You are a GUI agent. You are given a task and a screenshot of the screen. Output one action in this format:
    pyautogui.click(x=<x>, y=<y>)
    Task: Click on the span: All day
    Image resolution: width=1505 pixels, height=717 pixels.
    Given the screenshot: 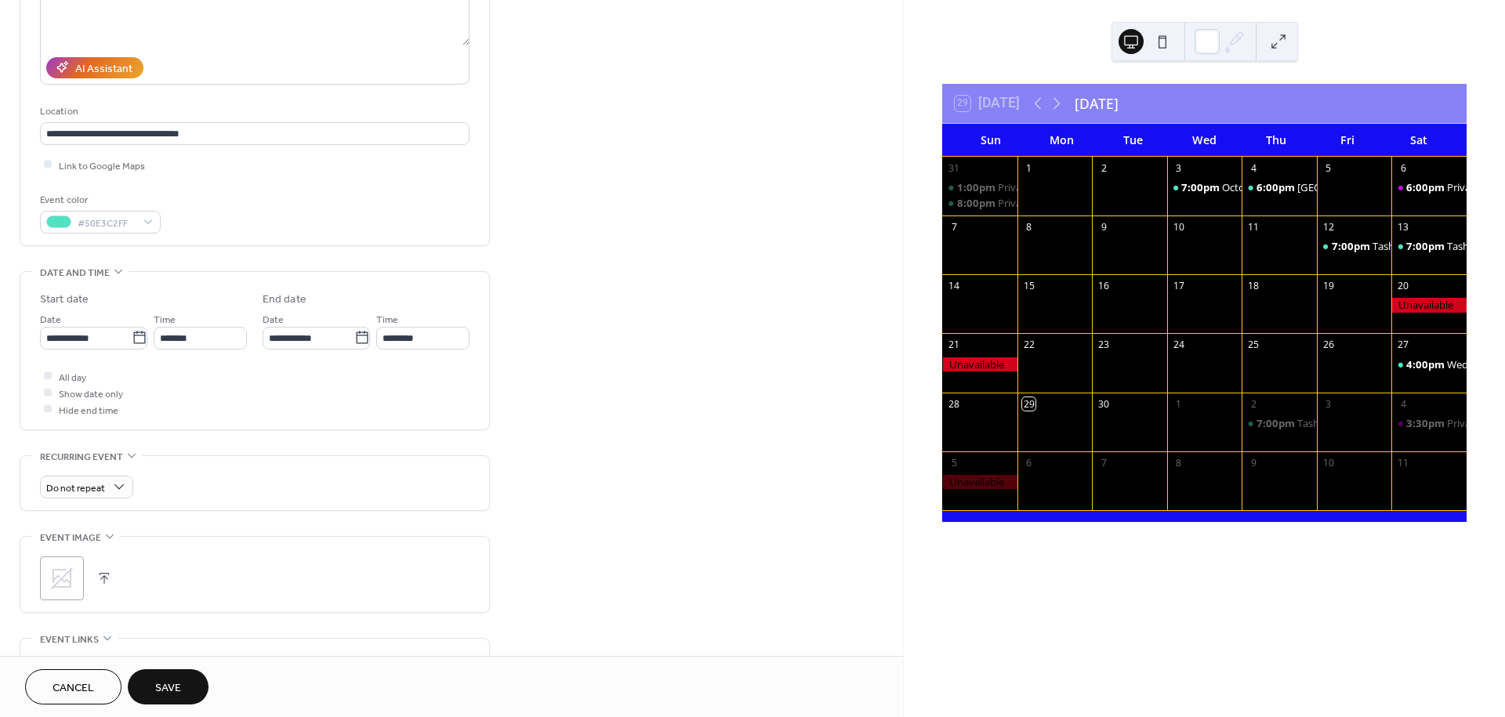 What is the action you would take?
    pyautogui.click(x=72, y=377)
    